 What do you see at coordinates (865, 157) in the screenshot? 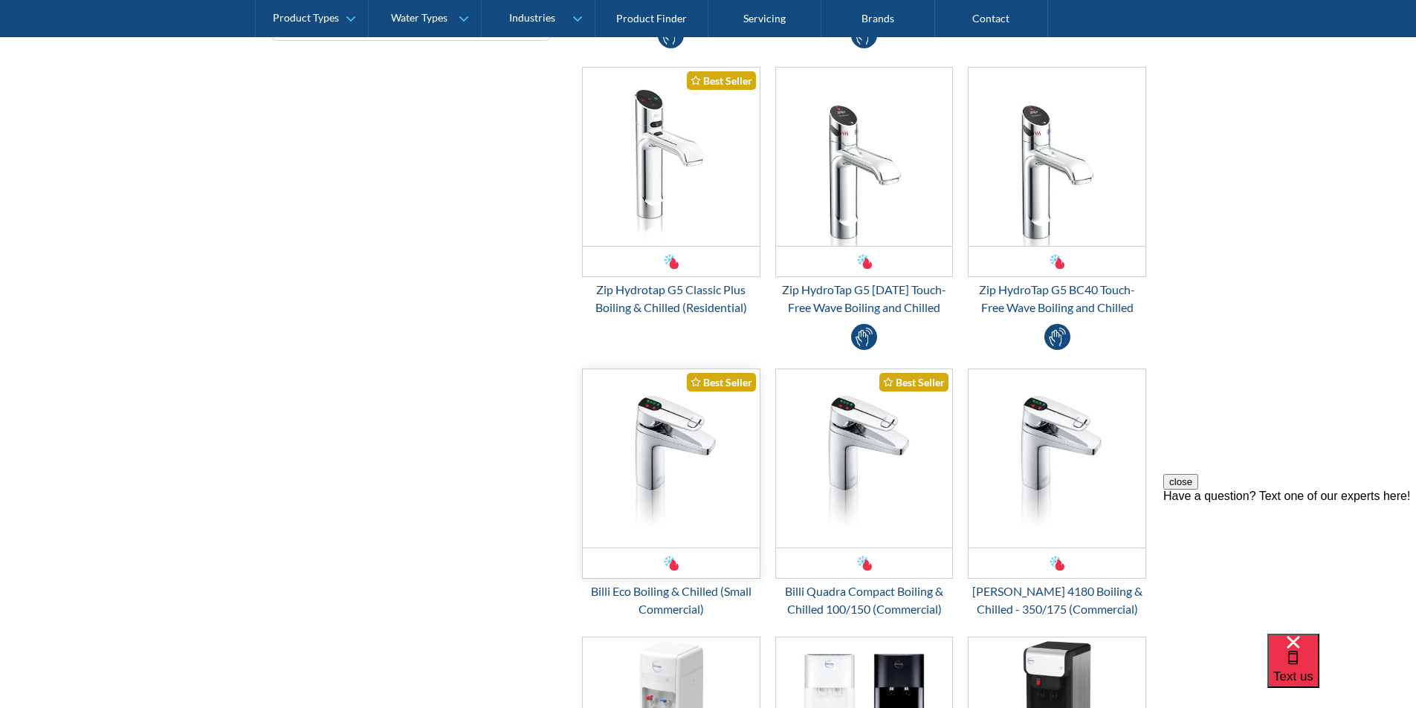
I see `img: Zip HydroTap G5 BC100 Touch-Free Wave Boiling and Chilled` at bounding box center [865, 157].